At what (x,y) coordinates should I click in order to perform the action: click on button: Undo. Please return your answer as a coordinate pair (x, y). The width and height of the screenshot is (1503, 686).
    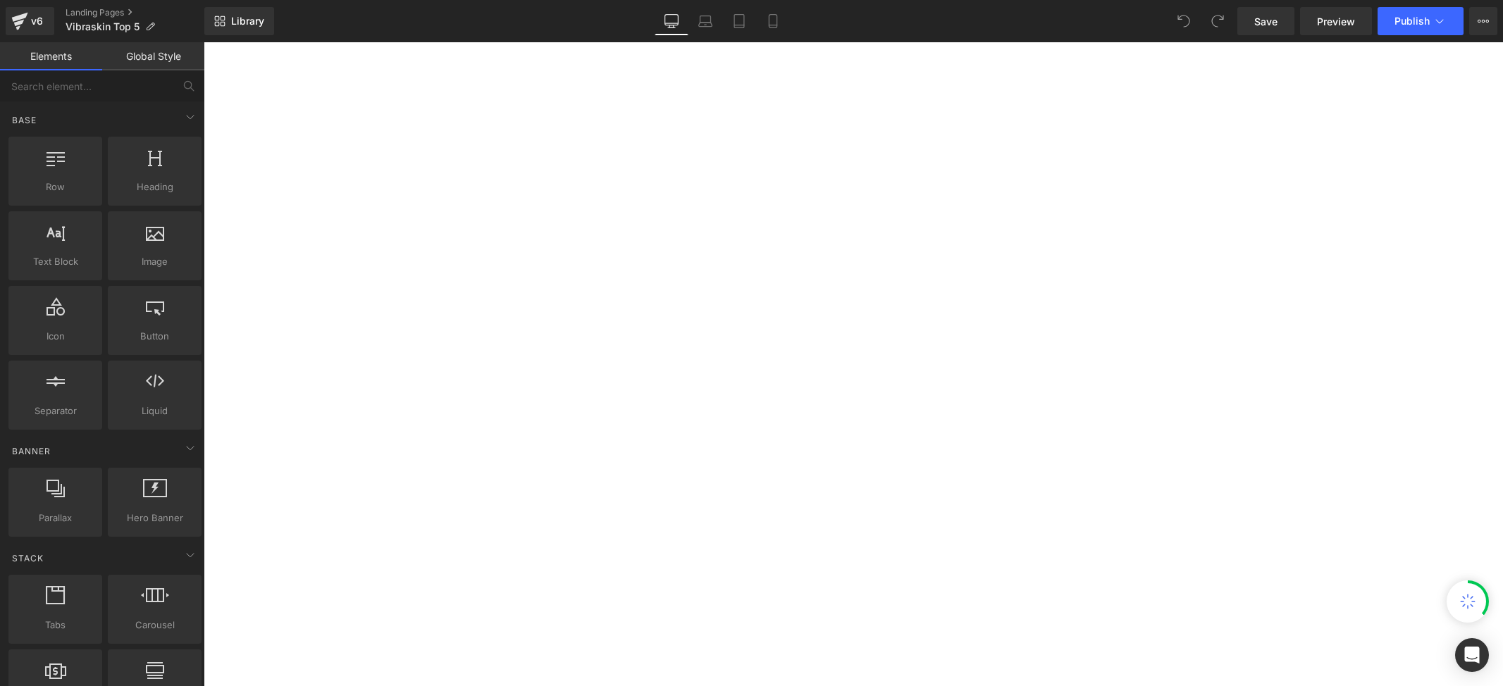
    Looking at the image, I should click on (1184, 21).